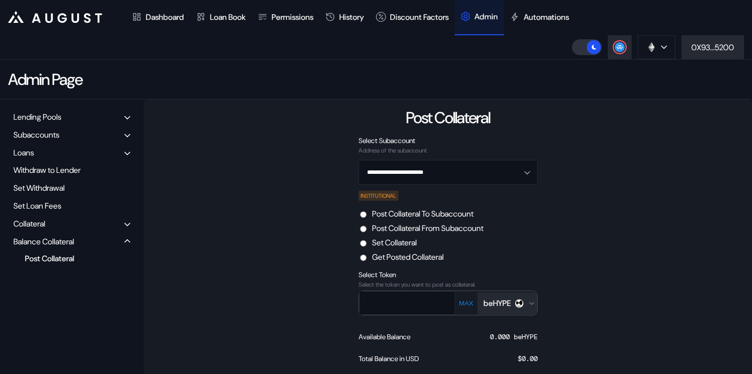  Describe the element at coordinates (419, 17) in the screenshot. I see `div: Discount Factors` at that location.